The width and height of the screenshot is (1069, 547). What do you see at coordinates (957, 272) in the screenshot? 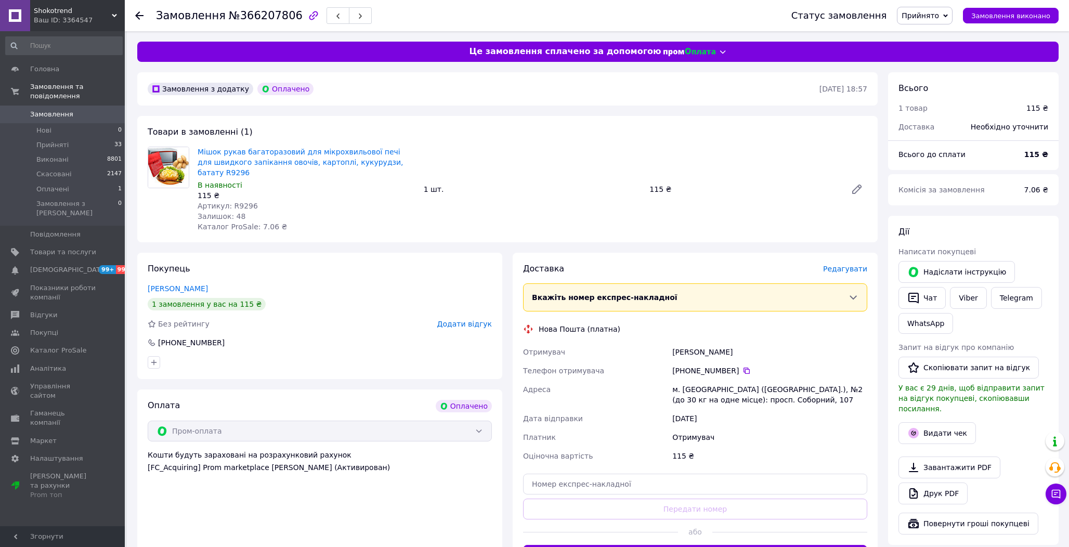
I see `button: Надіслати інструкцію` at bounding box center [957, 272].